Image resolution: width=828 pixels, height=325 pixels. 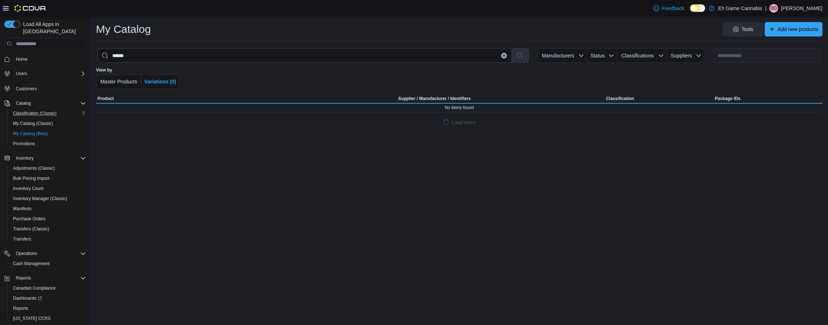 I want to click on span: Feedback, so click(x=673, y=8).